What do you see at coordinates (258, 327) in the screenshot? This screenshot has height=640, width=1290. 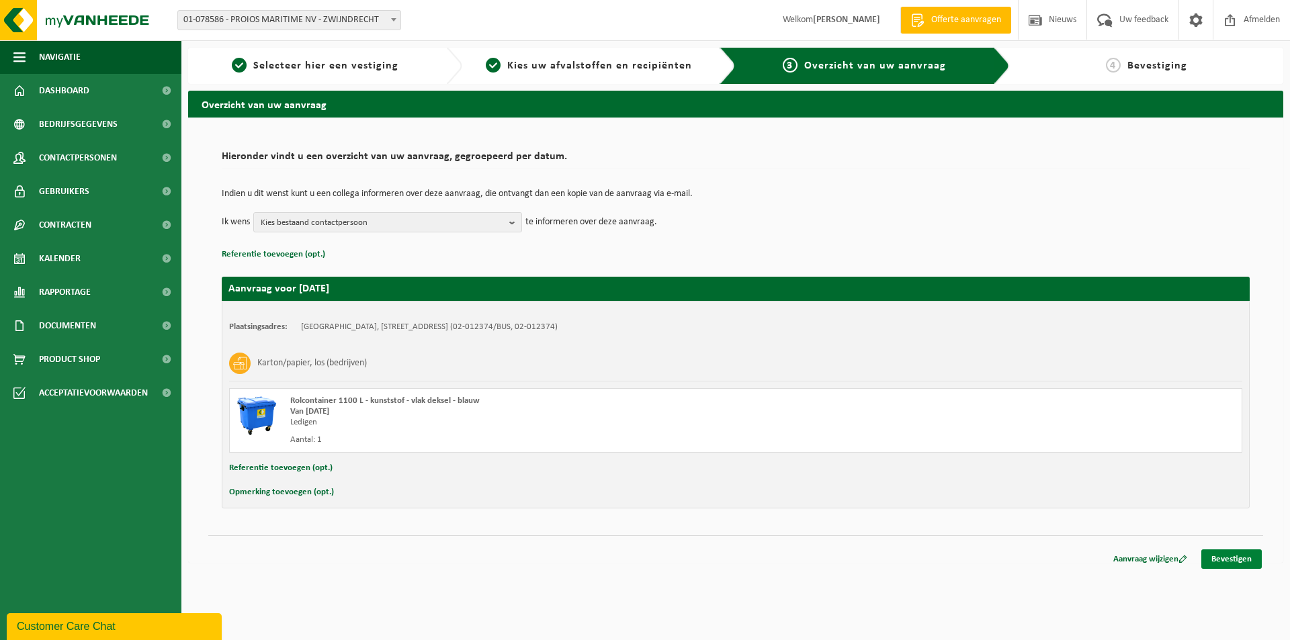 I see `strong: Plaatsingsadres:` at bounding box center [258, 327].